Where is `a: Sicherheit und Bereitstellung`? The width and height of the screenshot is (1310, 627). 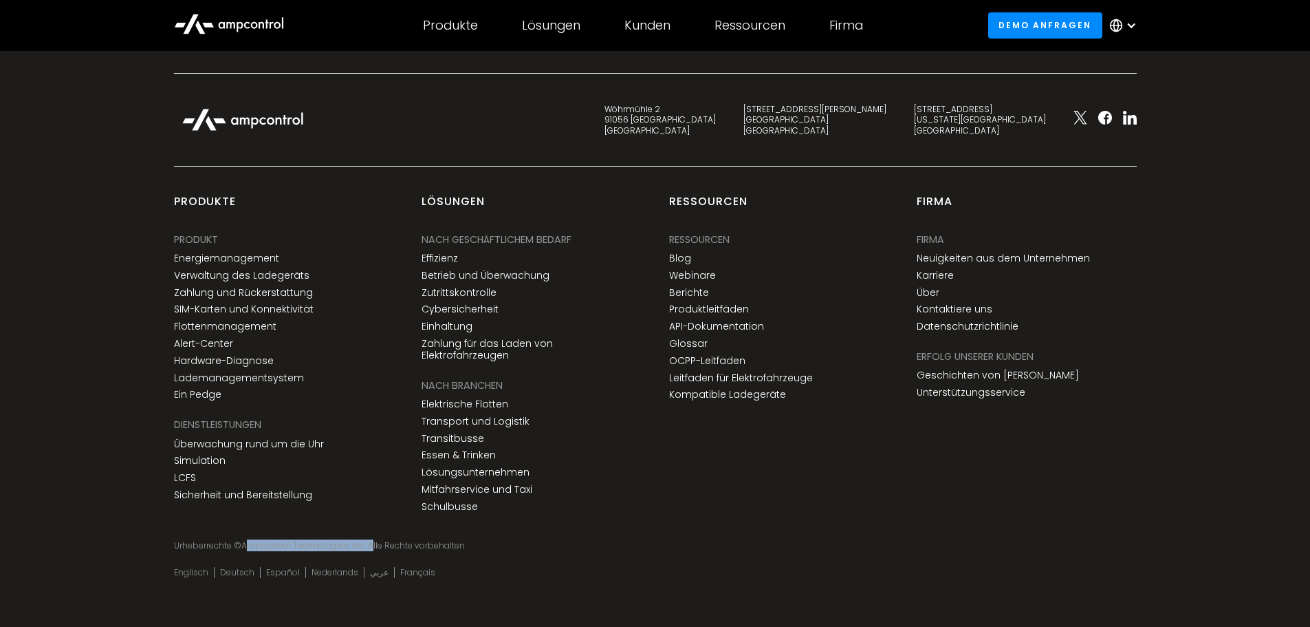
a: Sicherheit und Bereitstellung is located at coordinates (243, 495).